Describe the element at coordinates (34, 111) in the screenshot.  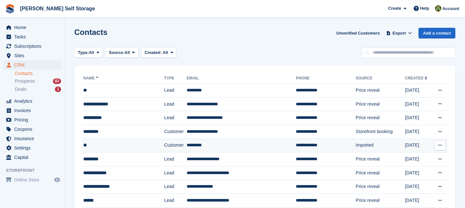
I see `span: Invoices` at that location.